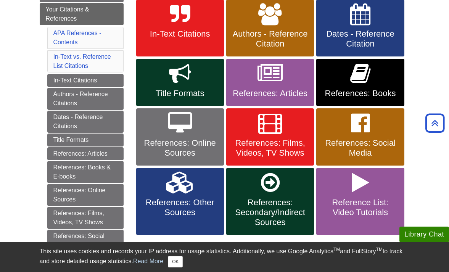  I want to click on a: Back to Top, so click(435, 123).